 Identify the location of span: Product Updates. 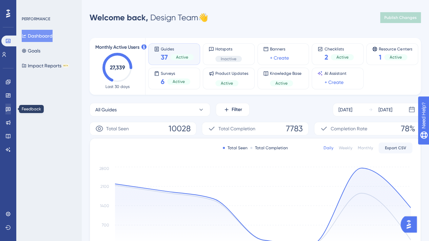
(232, 74).